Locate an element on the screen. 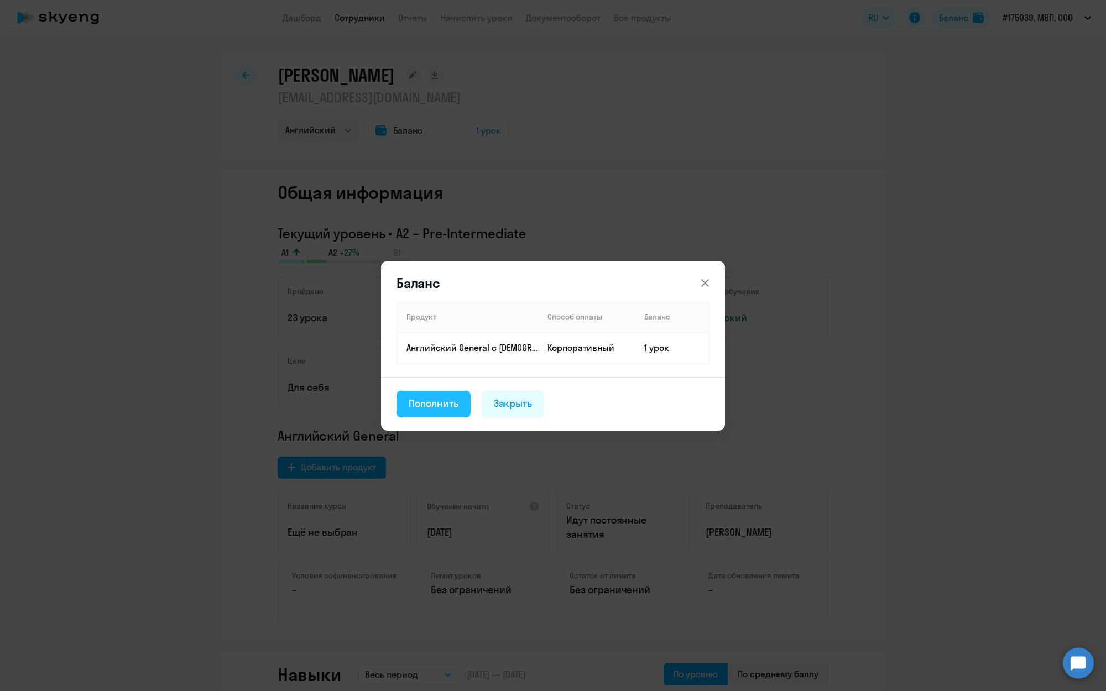  td: Корпоративный is located at coordinates (587, 348).